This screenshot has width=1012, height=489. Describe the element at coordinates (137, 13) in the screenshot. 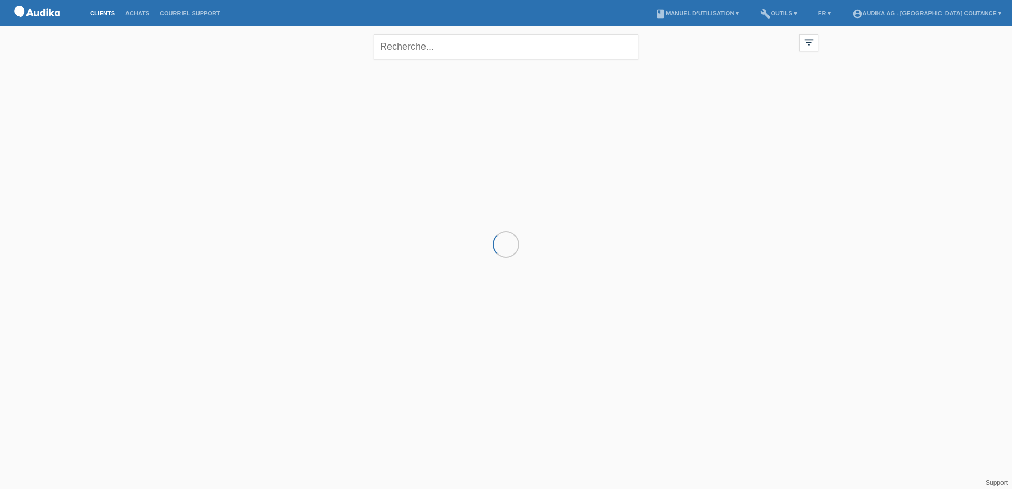

I see `a: Achats` at that location.